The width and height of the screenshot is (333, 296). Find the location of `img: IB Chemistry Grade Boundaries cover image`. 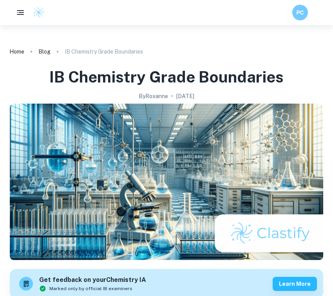

img: IB Chemistry Grade Boundaries cover image is located at coordinates (166, 182).